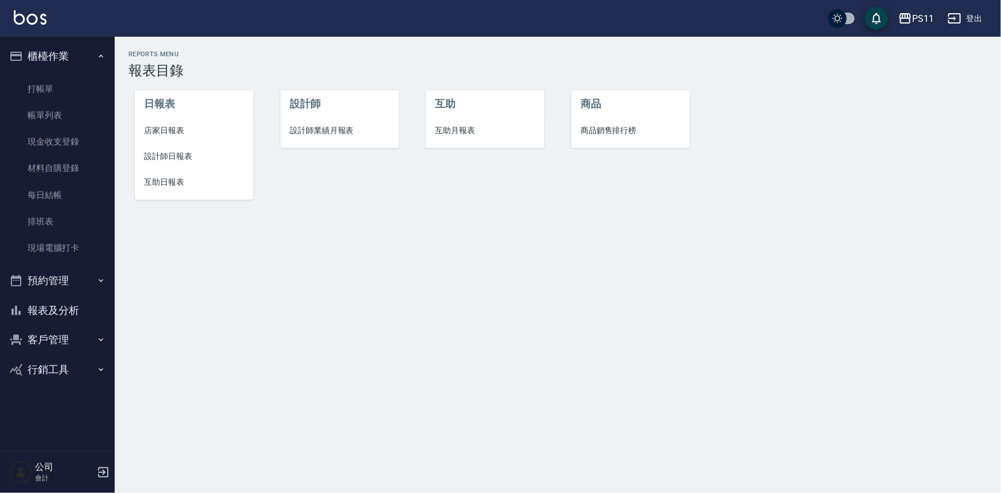  I want to click on h5: 公司, so click(64, 467).